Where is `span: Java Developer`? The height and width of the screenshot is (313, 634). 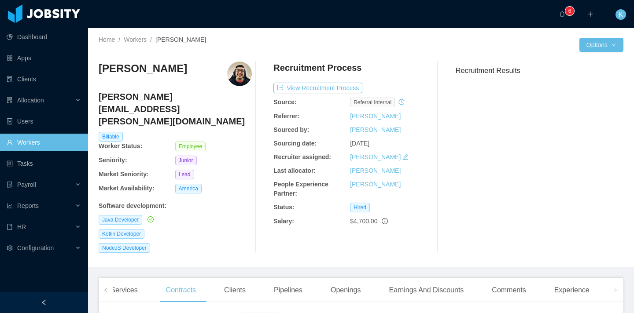
span: Java Developer is located at coordinates (120, 220).